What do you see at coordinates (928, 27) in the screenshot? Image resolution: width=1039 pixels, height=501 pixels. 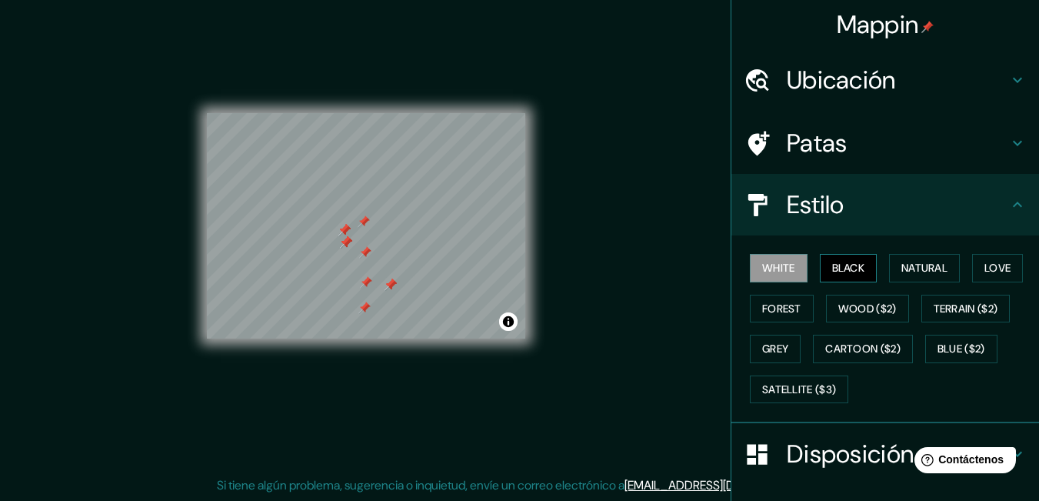 I see `img: pin-icon.png` at bounding box center [928, 27].